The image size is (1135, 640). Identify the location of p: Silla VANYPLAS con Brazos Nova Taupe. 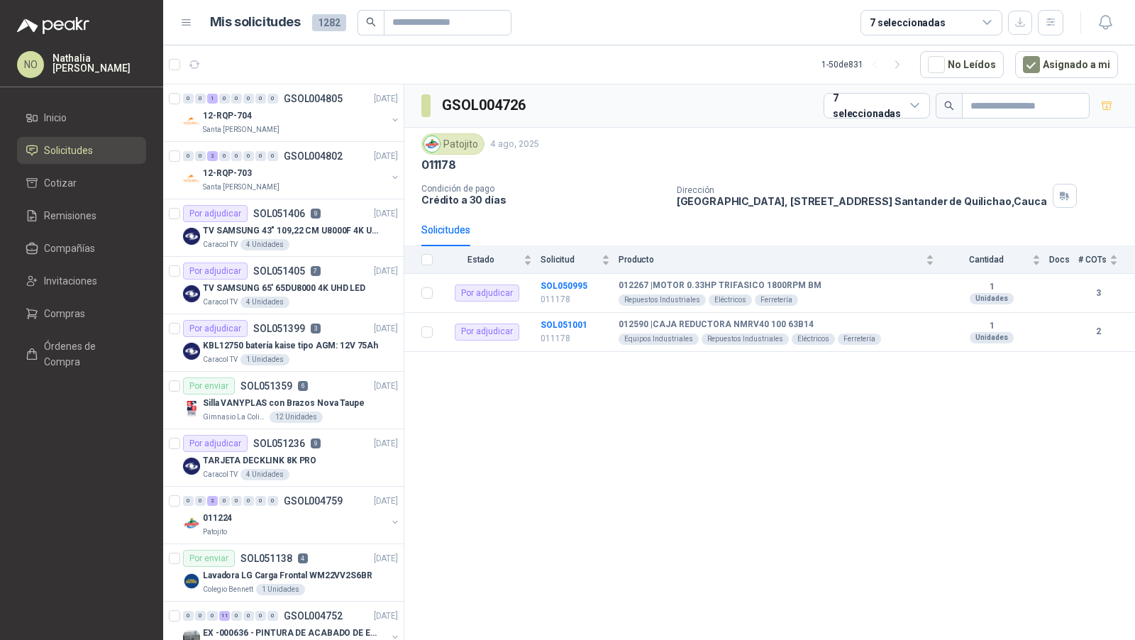
(284, 403).